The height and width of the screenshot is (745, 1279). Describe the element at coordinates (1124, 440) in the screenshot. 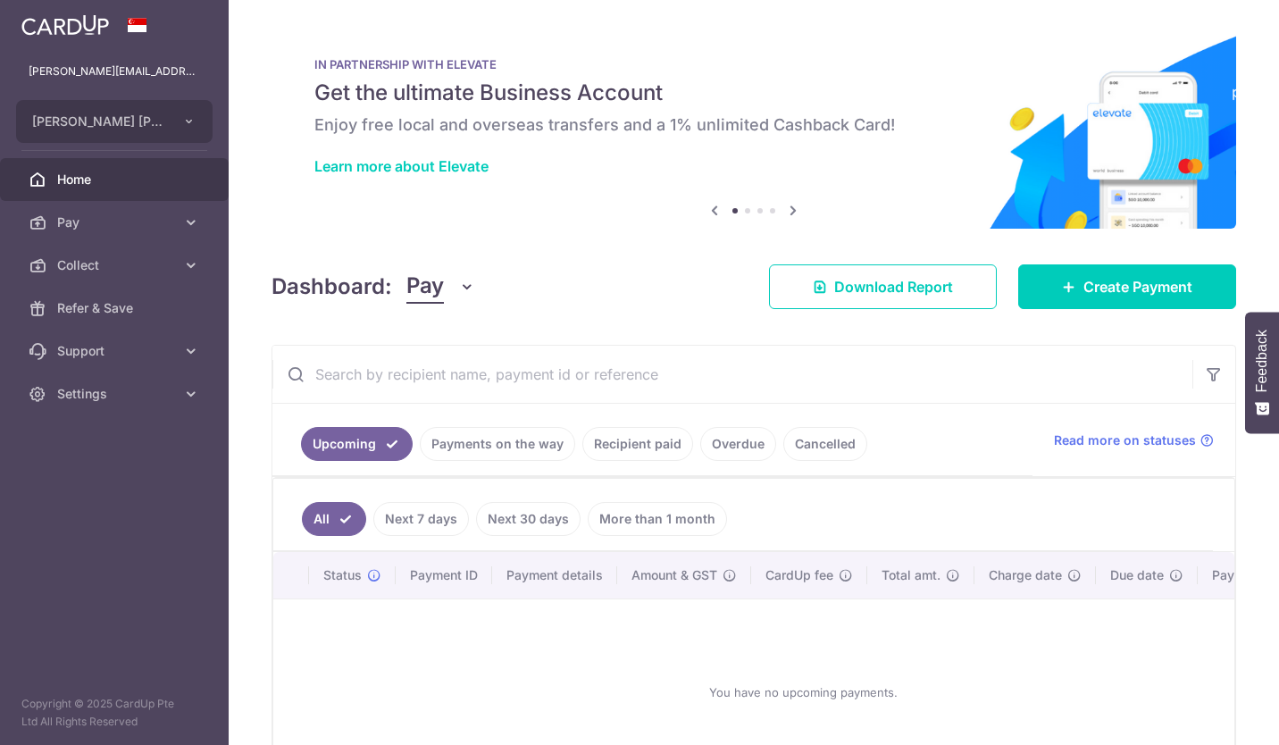

I see `span: Read more on statuses` at that location.